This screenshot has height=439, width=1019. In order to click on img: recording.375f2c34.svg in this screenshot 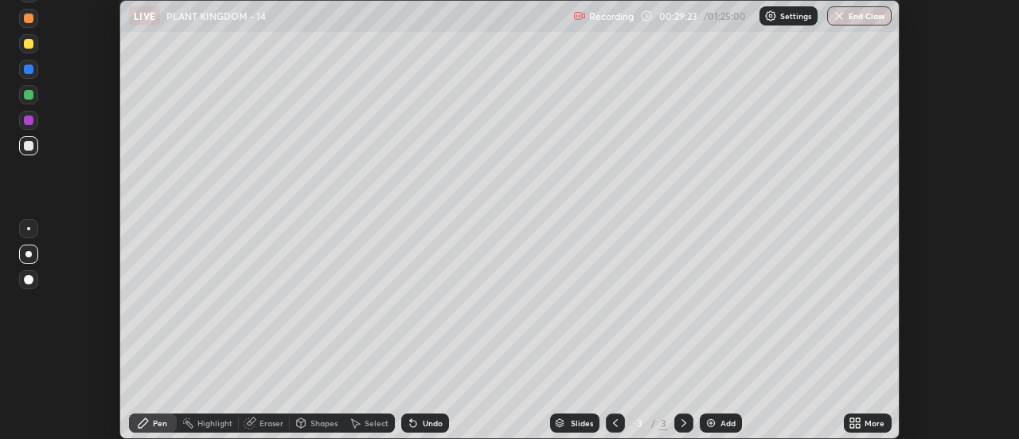, I will do `click(580, 16)`.